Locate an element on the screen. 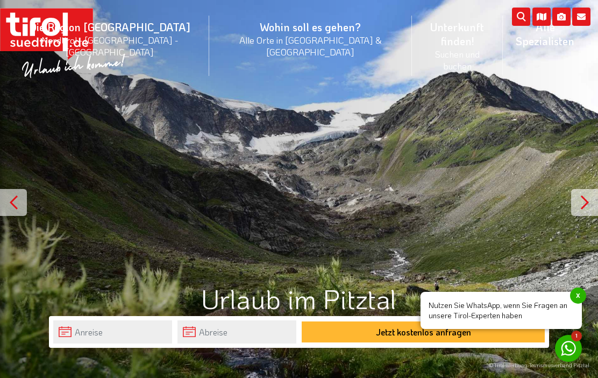  i: Fotogalerie is located at coordinates (561, 17).